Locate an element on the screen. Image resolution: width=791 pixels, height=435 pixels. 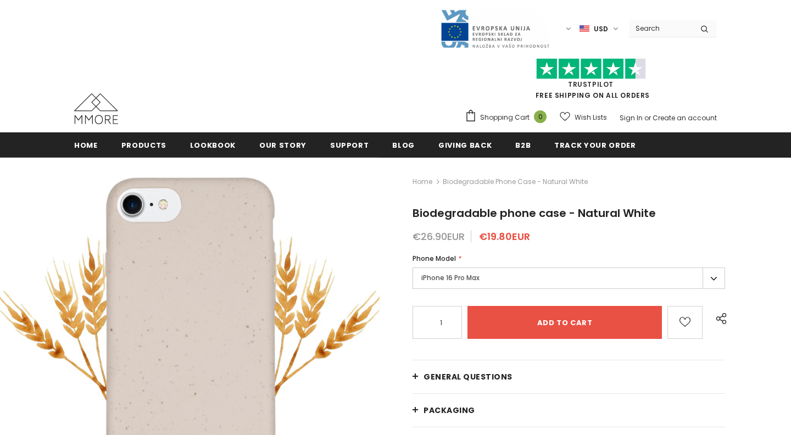
img: MMORE Cases is located at coordinates (96, 109).